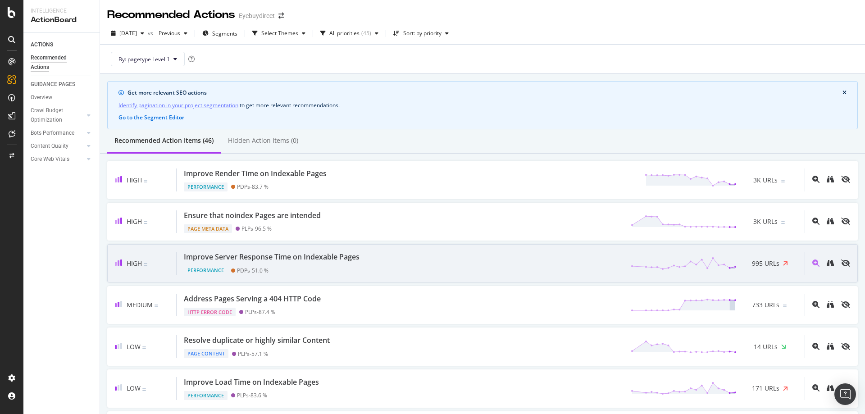 The width and height of the screenshot is (865, 414). Describe the element at coordinates (349, 33) in the screenshot. I see `button: All priorities(45)` at that location.